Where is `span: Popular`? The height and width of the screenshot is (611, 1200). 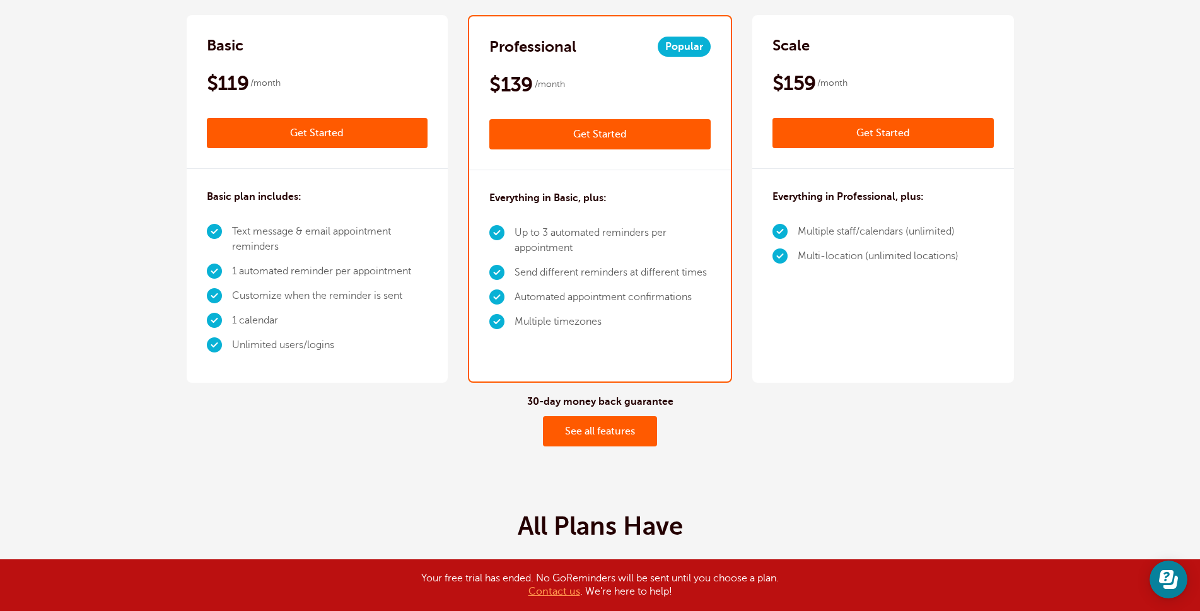 span: Popular is located at coordinates (684, 47).